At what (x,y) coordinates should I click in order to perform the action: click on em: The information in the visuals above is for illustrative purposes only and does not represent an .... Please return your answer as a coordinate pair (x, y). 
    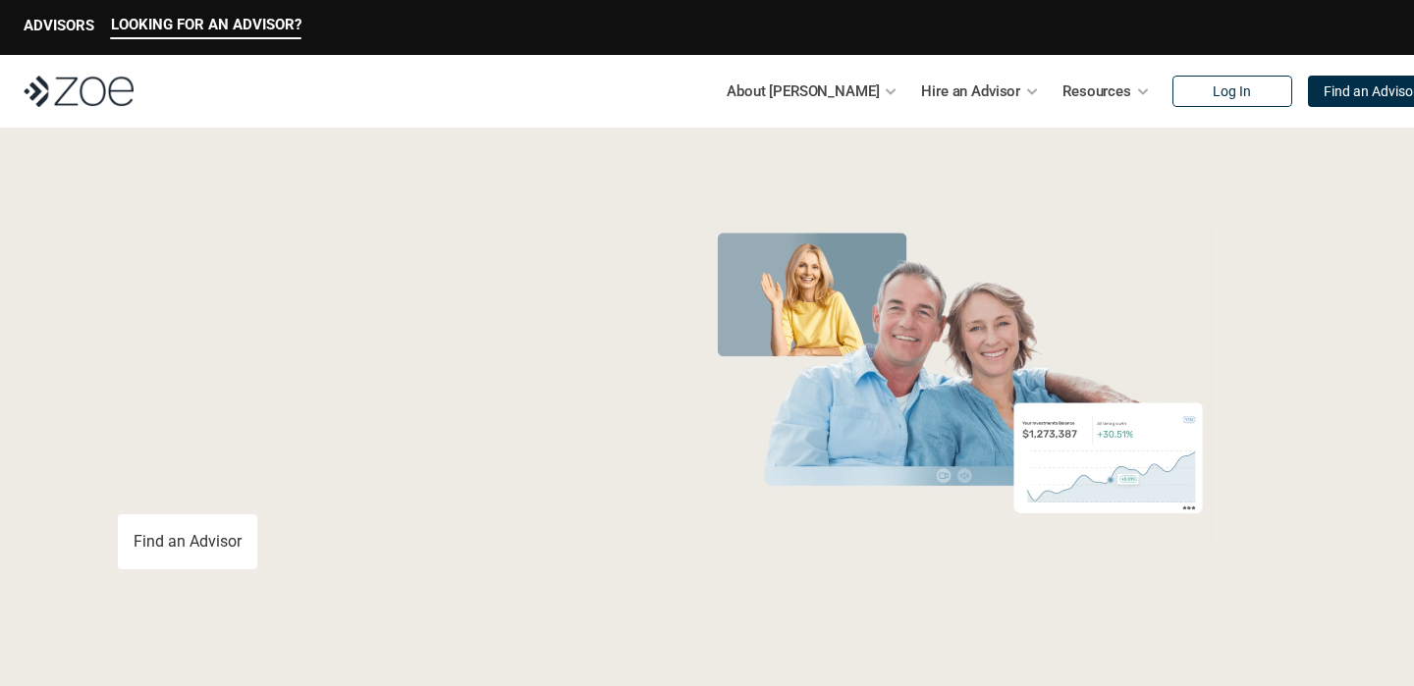
    Looking at the image, I should click on (959, 560).